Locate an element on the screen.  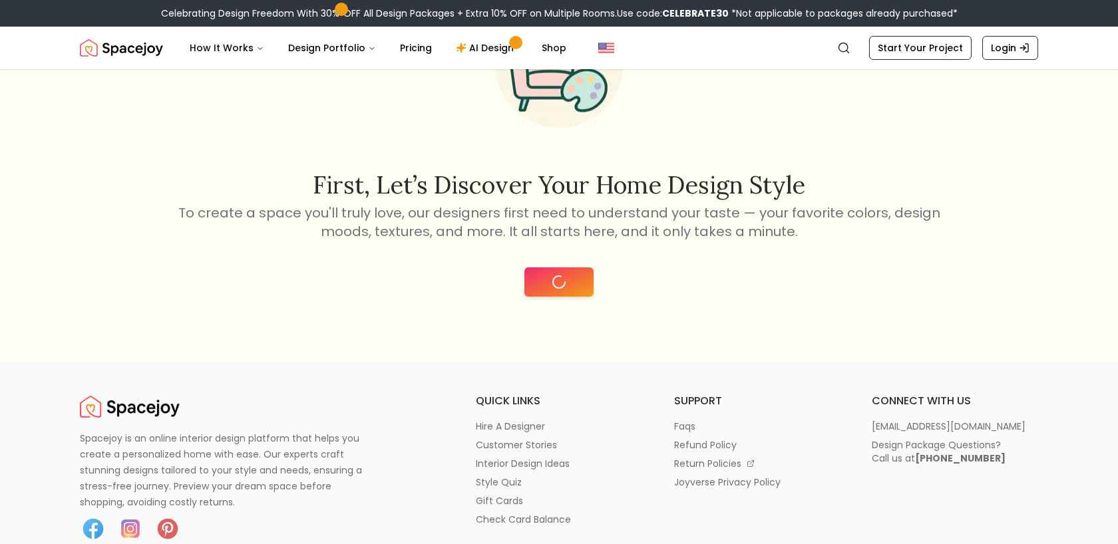
a: Login is located at coordinates (1010, 48).